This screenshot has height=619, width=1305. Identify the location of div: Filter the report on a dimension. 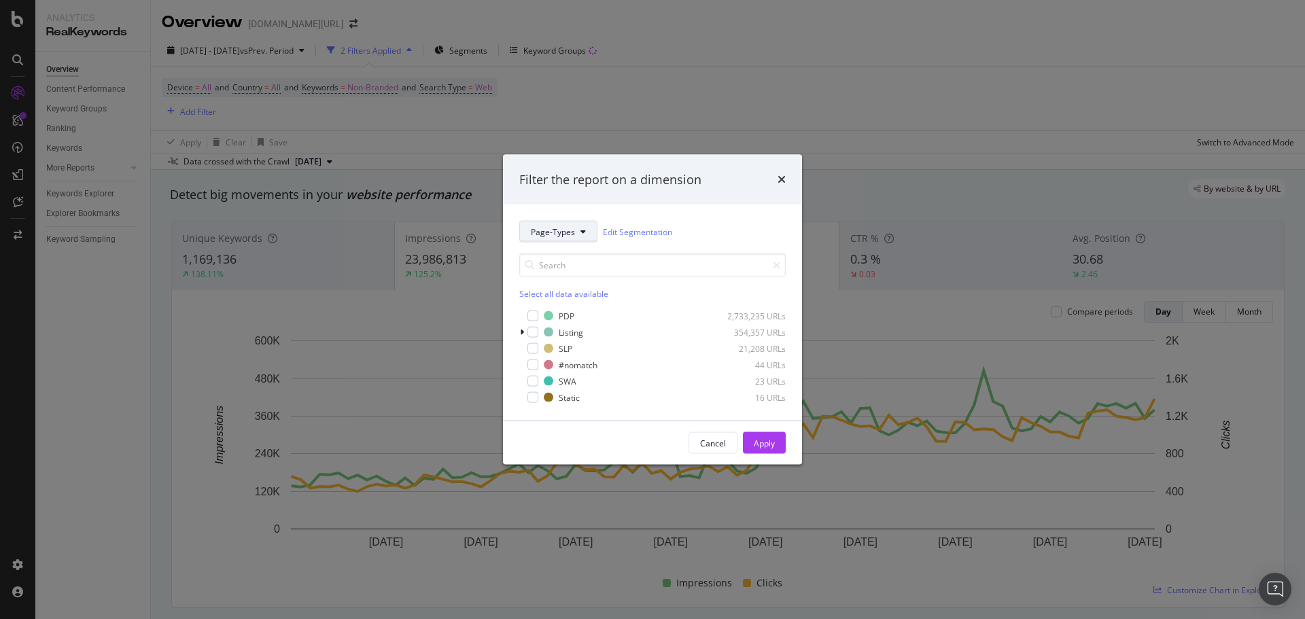
(610, 179).